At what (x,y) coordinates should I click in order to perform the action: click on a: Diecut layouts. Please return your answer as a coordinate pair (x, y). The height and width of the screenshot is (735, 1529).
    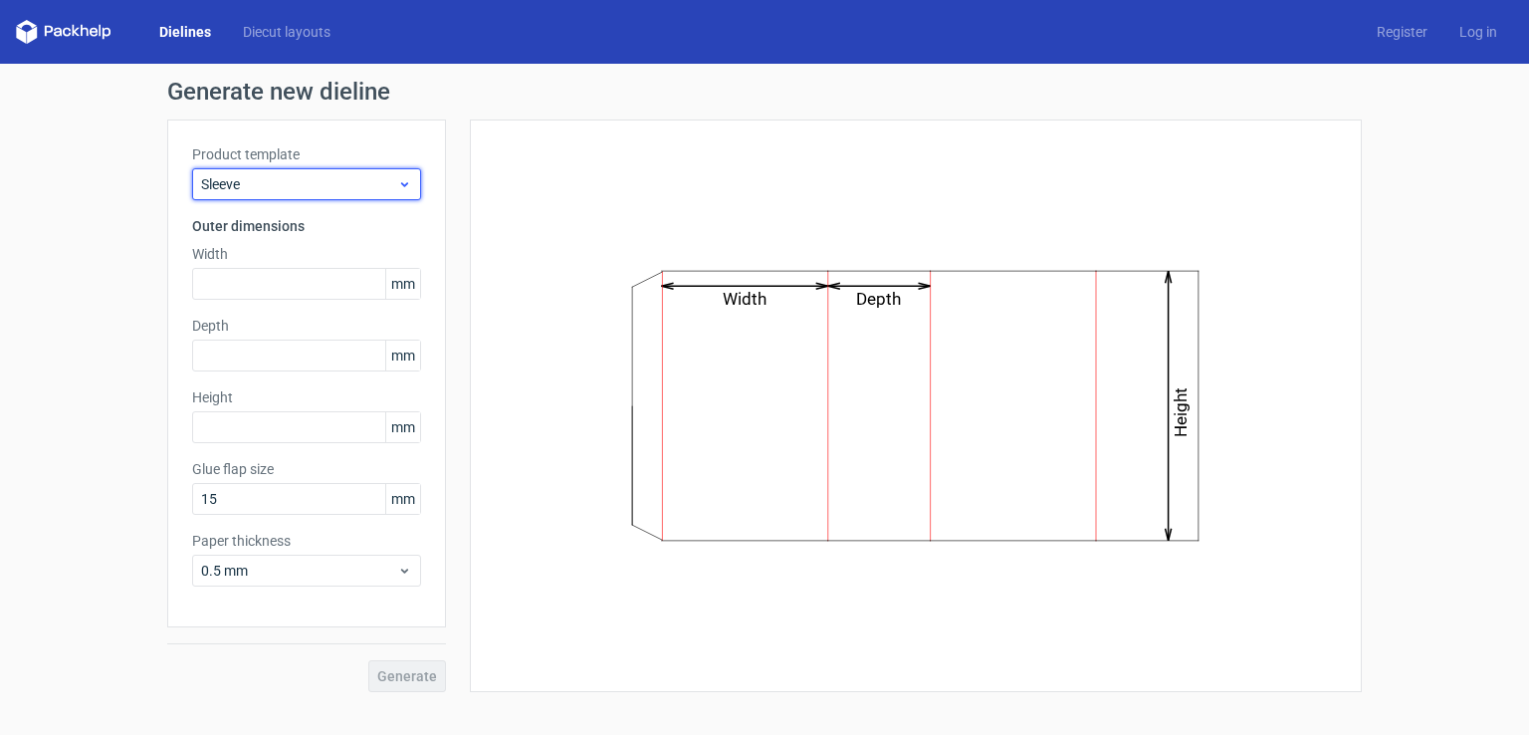
    Looking at the image, I should click on (287, 32).